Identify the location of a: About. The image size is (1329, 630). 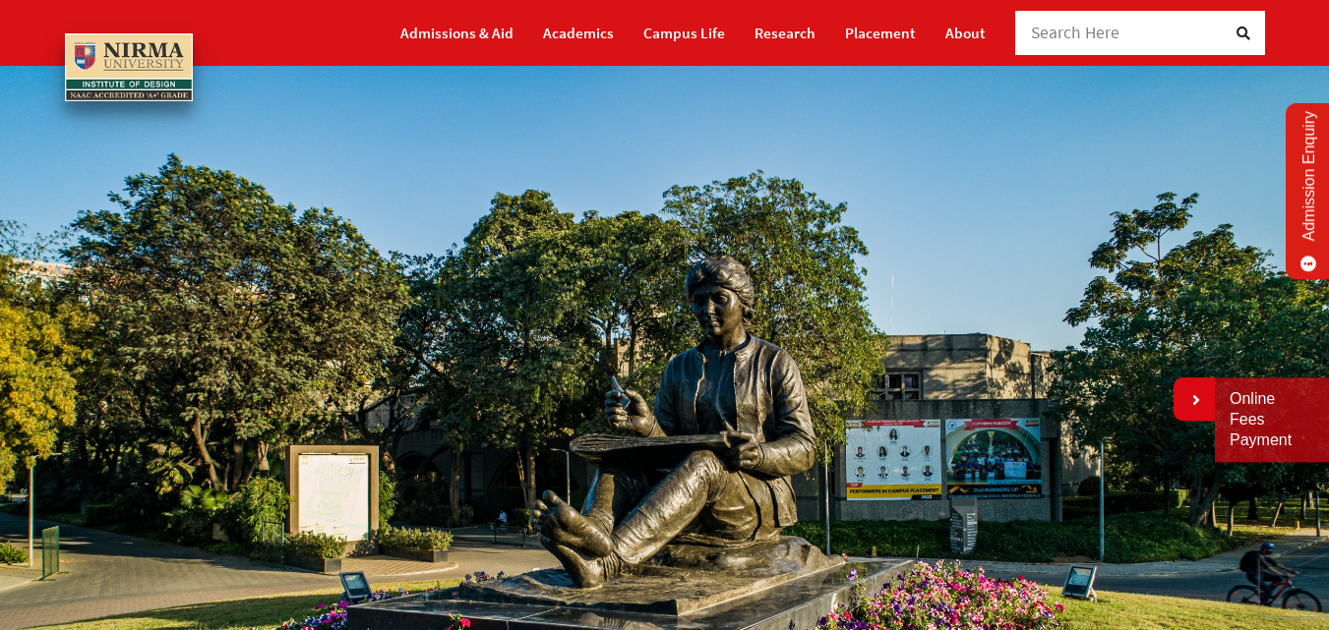
(965, 32).